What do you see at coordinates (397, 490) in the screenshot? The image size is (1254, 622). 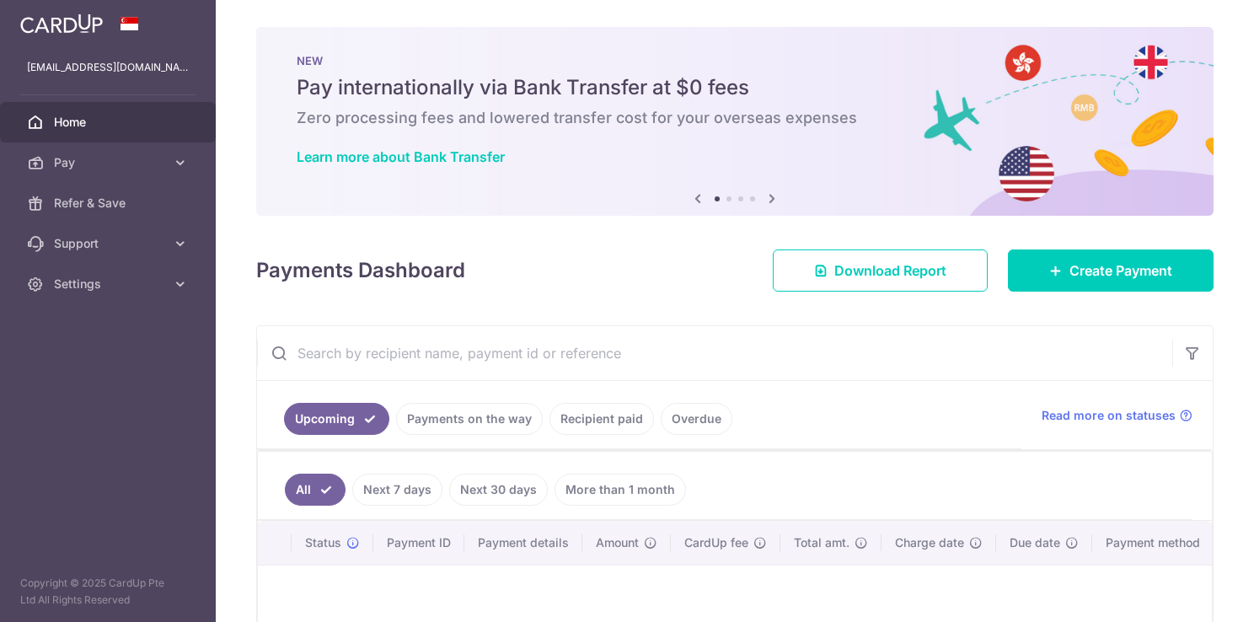 I see `a: Next 7 days` at bounding box center [397, 490].